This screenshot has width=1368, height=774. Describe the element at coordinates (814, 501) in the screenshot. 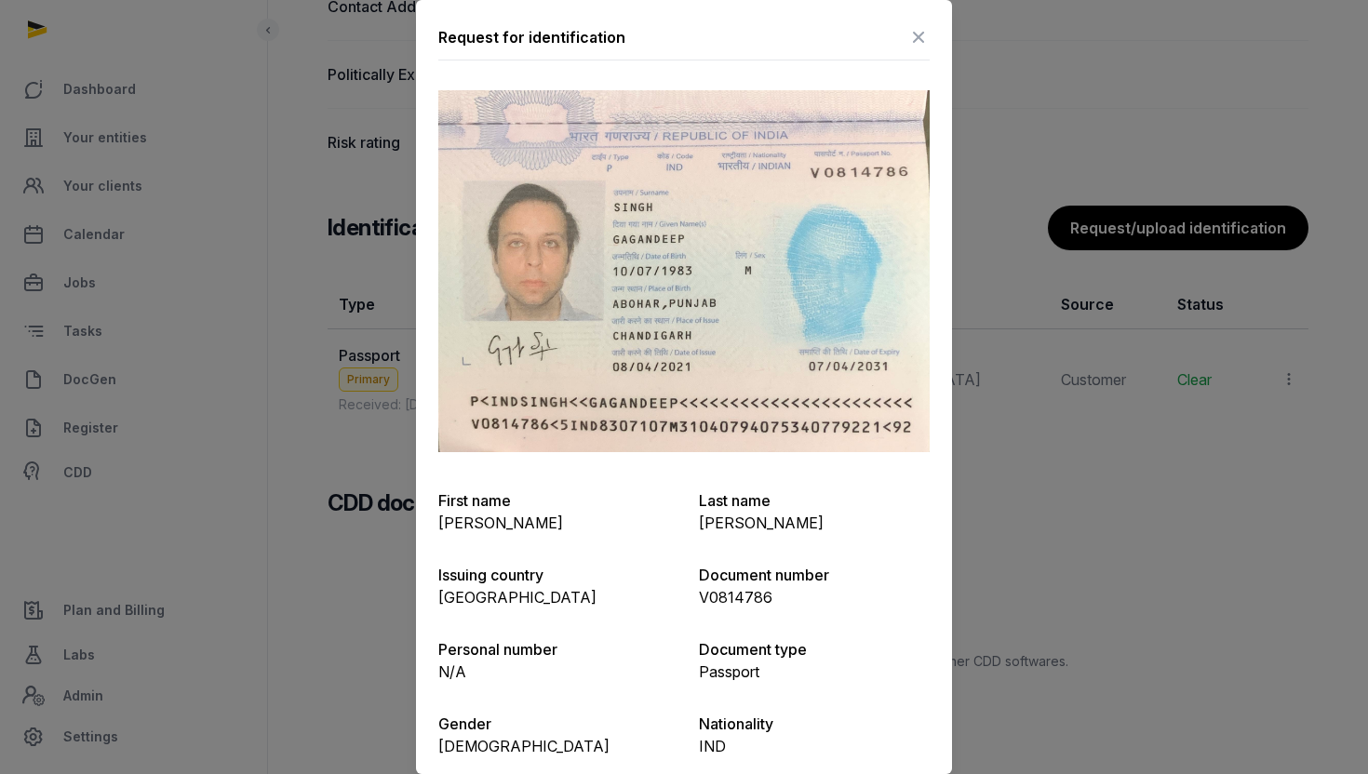

I see `p: Last name` at that location.